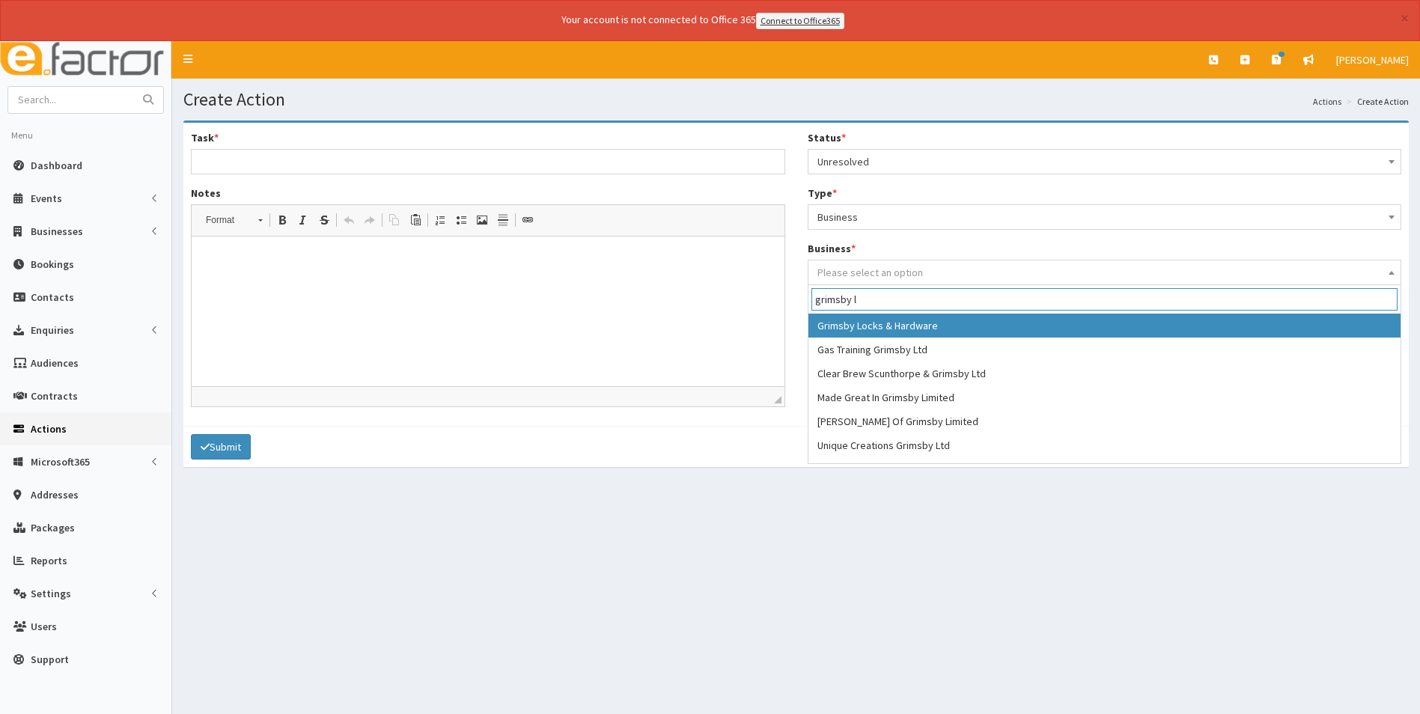  I want to click on span: Made Great In Grimsby Limited, so click(885, 397).